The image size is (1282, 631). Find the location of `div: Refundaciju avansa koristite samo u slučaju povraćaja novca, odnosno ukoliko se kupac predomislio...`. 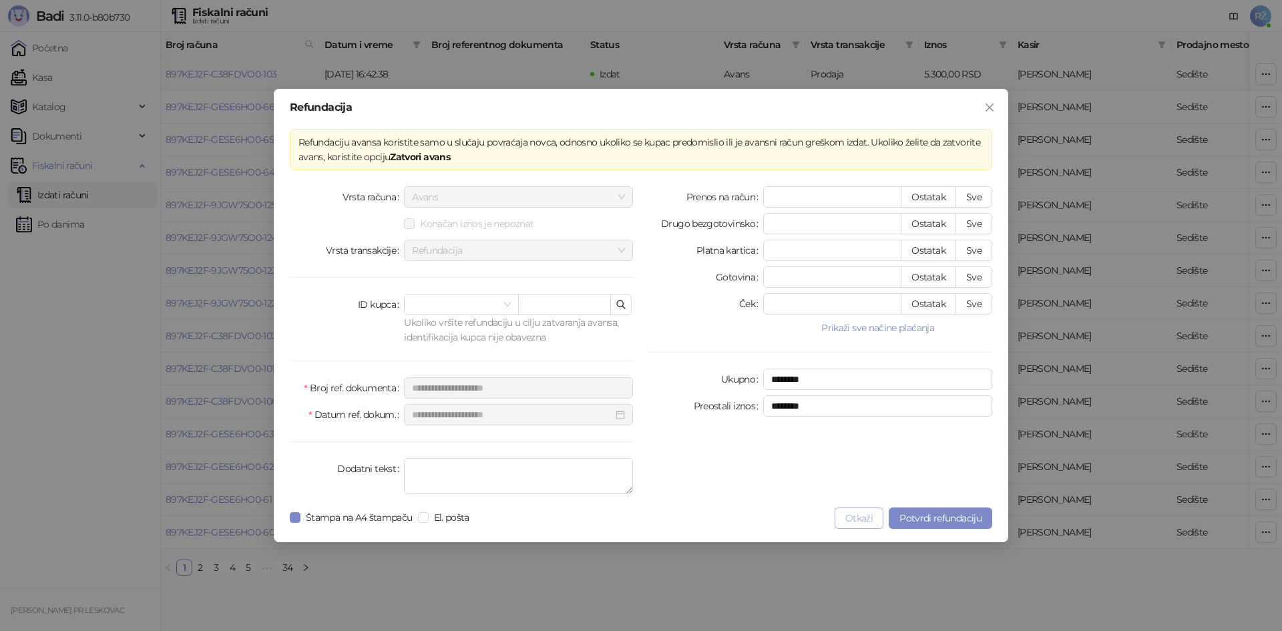

div: Refundaciju avansa koristite samo u slučaju povraćaja novca, odnosno ukoliko se kupac predomislio... is located at coordinates (641, 150).